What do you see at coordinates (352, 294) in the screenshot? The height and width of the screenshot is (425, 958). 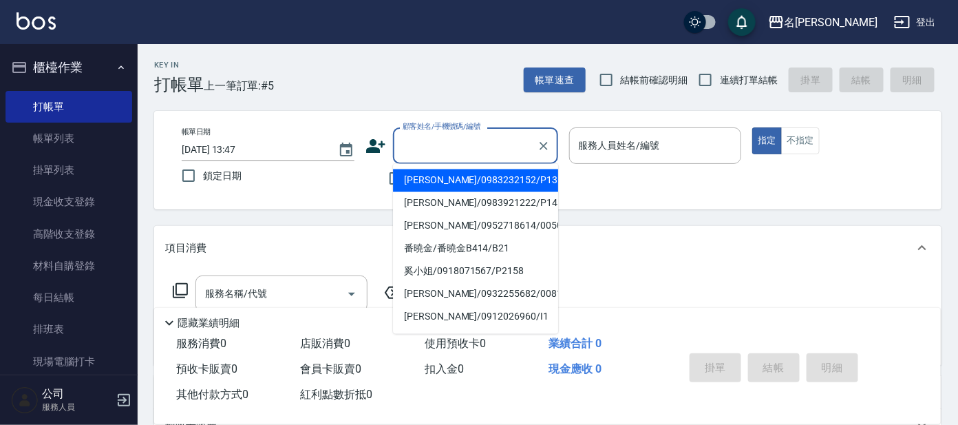 I see `button: Open` at bounding box center [352, 294].